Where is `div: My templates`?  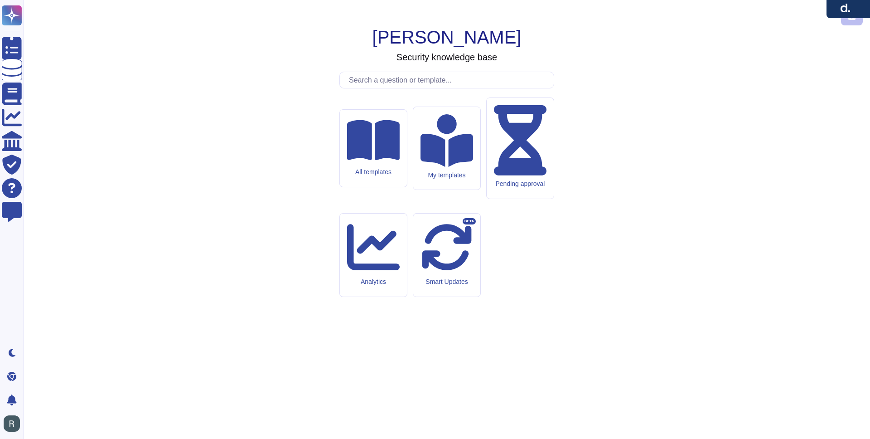 div: My templates is located at coordinates (447, 175).